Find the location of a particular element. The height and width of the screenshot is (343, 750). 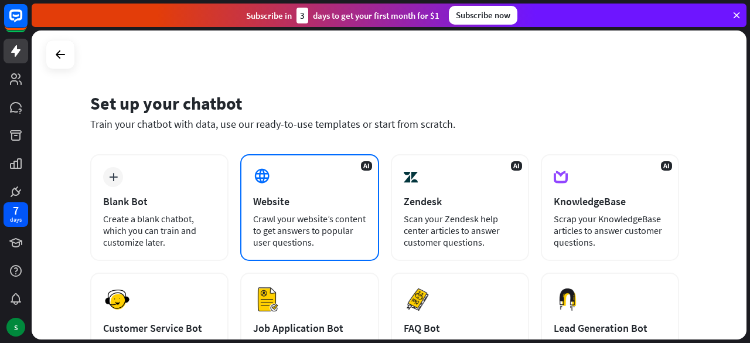

i: plus is located at coordinates (113, 177).